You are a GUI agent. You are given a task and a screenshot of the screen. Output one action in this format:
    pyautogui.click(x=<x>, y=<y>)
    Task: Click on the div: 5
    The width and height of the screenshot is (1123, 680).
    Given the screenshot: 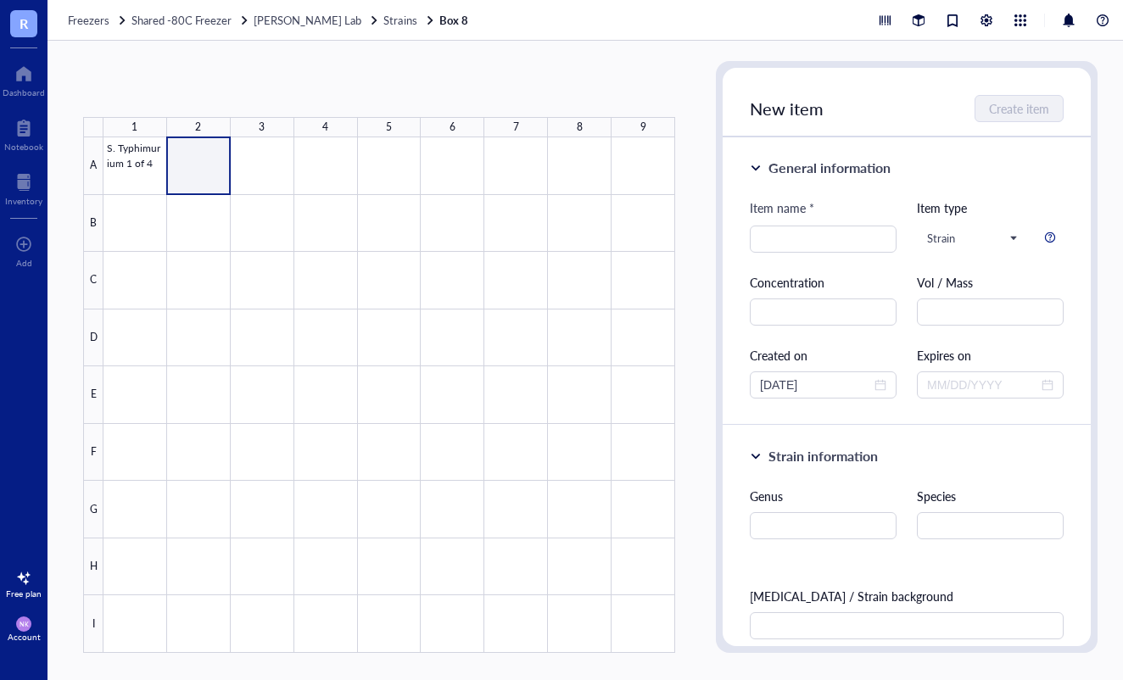 What is the action you would take?
    pyautogui.click(x=389, y=127)
    